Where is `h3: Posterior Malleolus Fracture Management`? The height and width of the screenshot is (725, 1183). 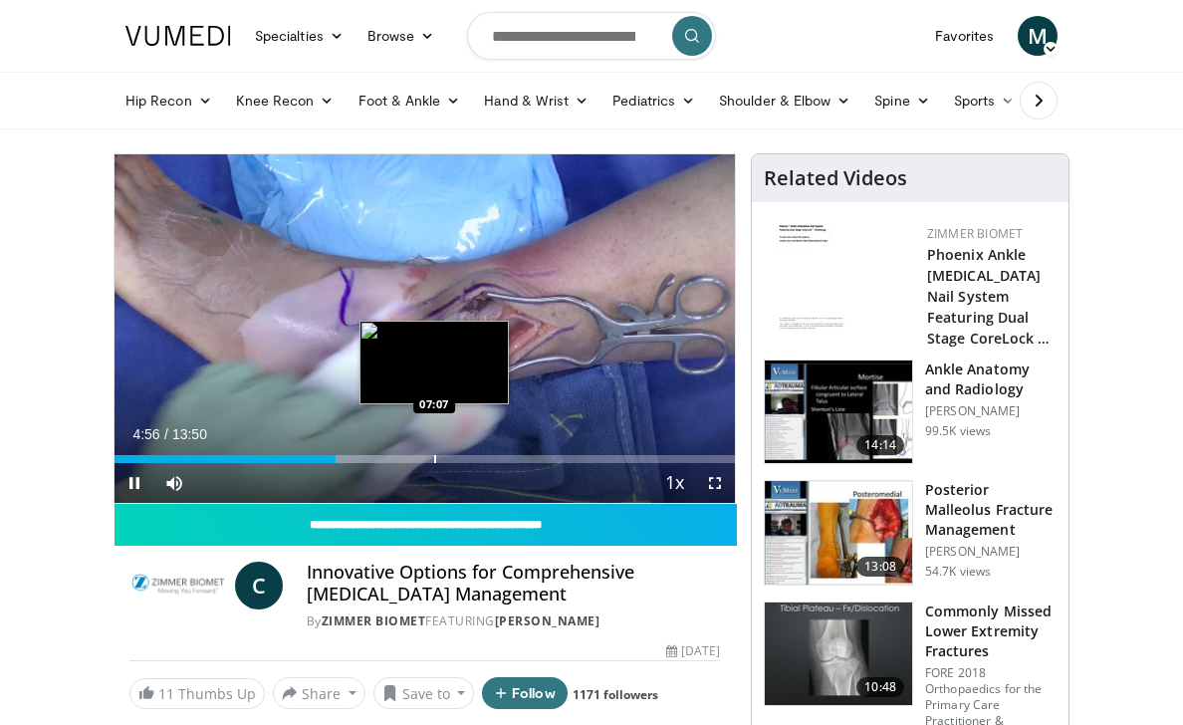
h3: Posterior Malleolus Fracture Management is located at coordinates (990, 510).